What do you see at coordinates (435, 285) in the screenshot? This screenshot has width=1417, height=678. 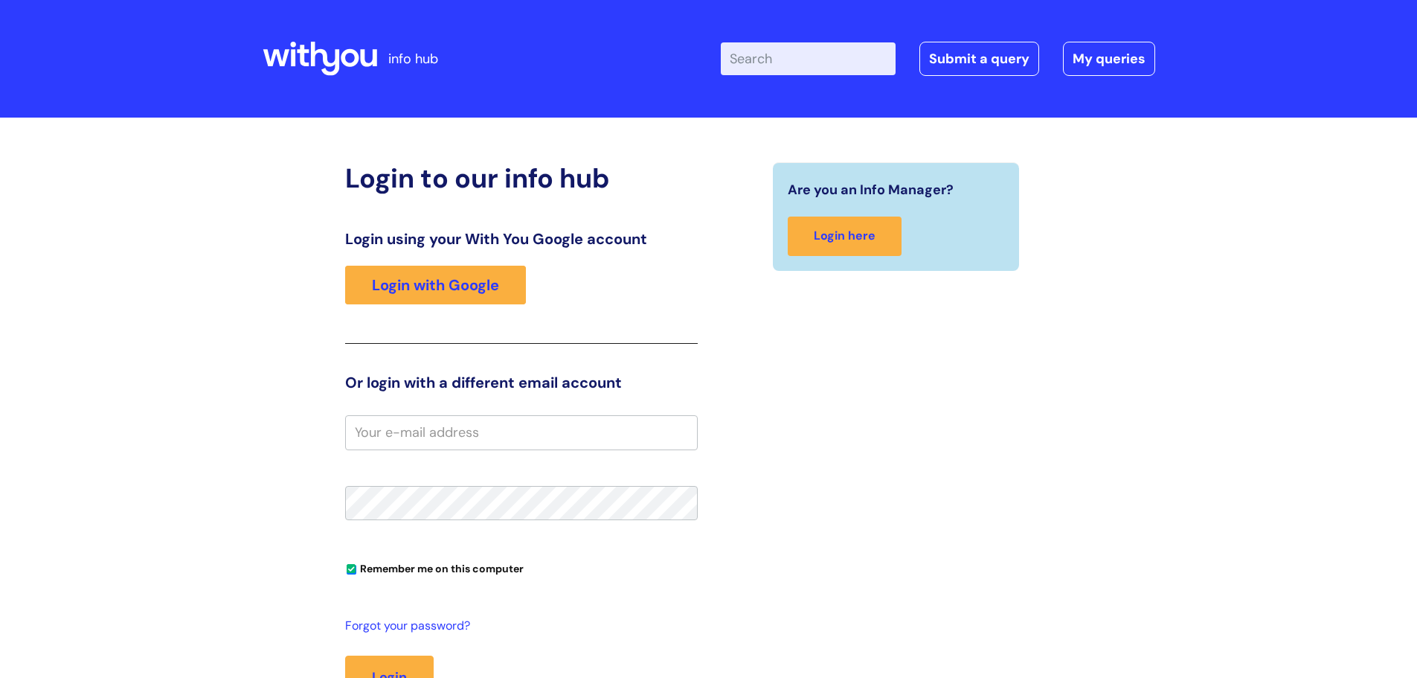 I see `a: Login with Google` at bounding box center [435, 285].